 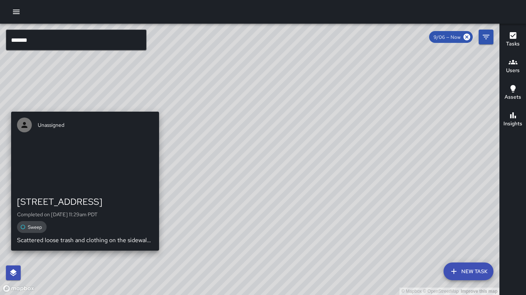 I want to click on p: Scattered loose trash and clothing on the sidewalk around the picnic table and along the building..., so click(x=85, y=240).